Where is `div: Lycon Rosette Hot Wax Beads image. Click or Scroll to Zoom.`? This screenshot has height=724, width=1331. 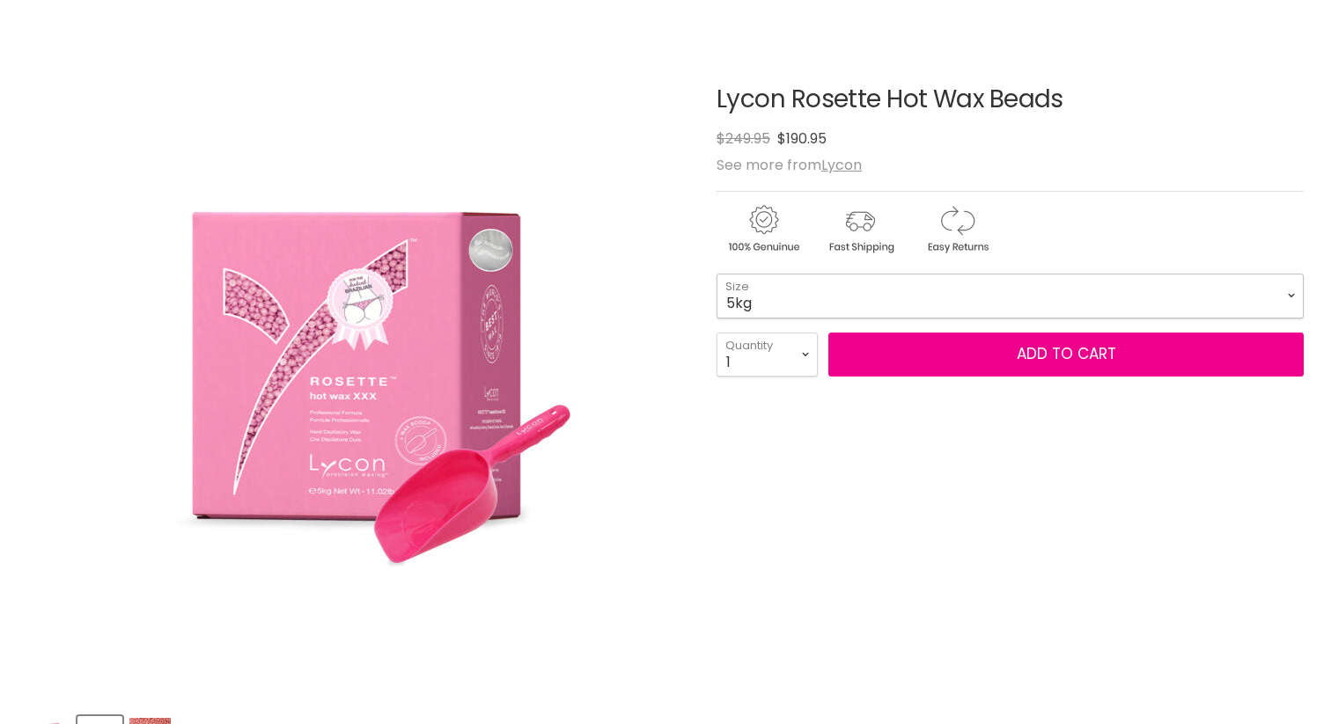 div: Lycon Rosette Hot Wax Beads image. Click or Scroll to Zoom. is located at coordinates (356, 371).